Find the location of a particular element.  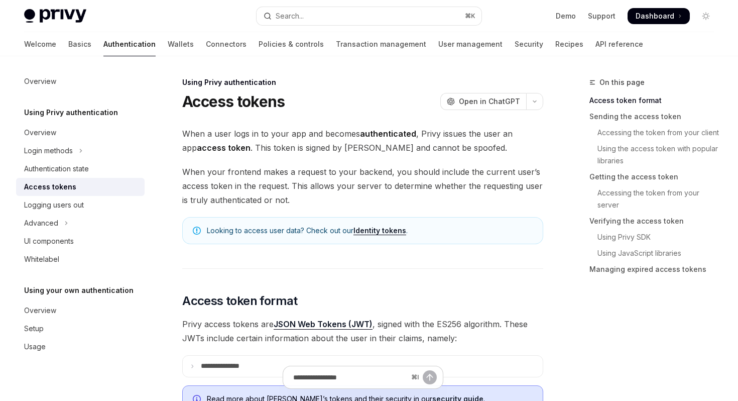

span: On this page is located at coordinates (622, 82).